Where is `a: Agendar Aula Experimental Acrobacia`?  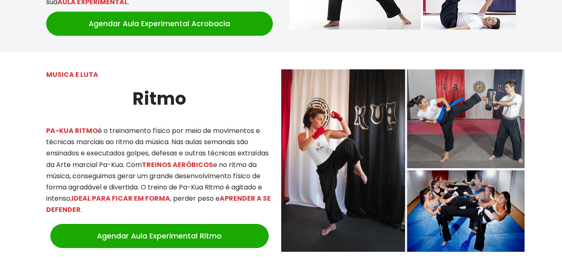 a: Agendar Aula Experimental Acrobacia is located at coordinates (159, 24).